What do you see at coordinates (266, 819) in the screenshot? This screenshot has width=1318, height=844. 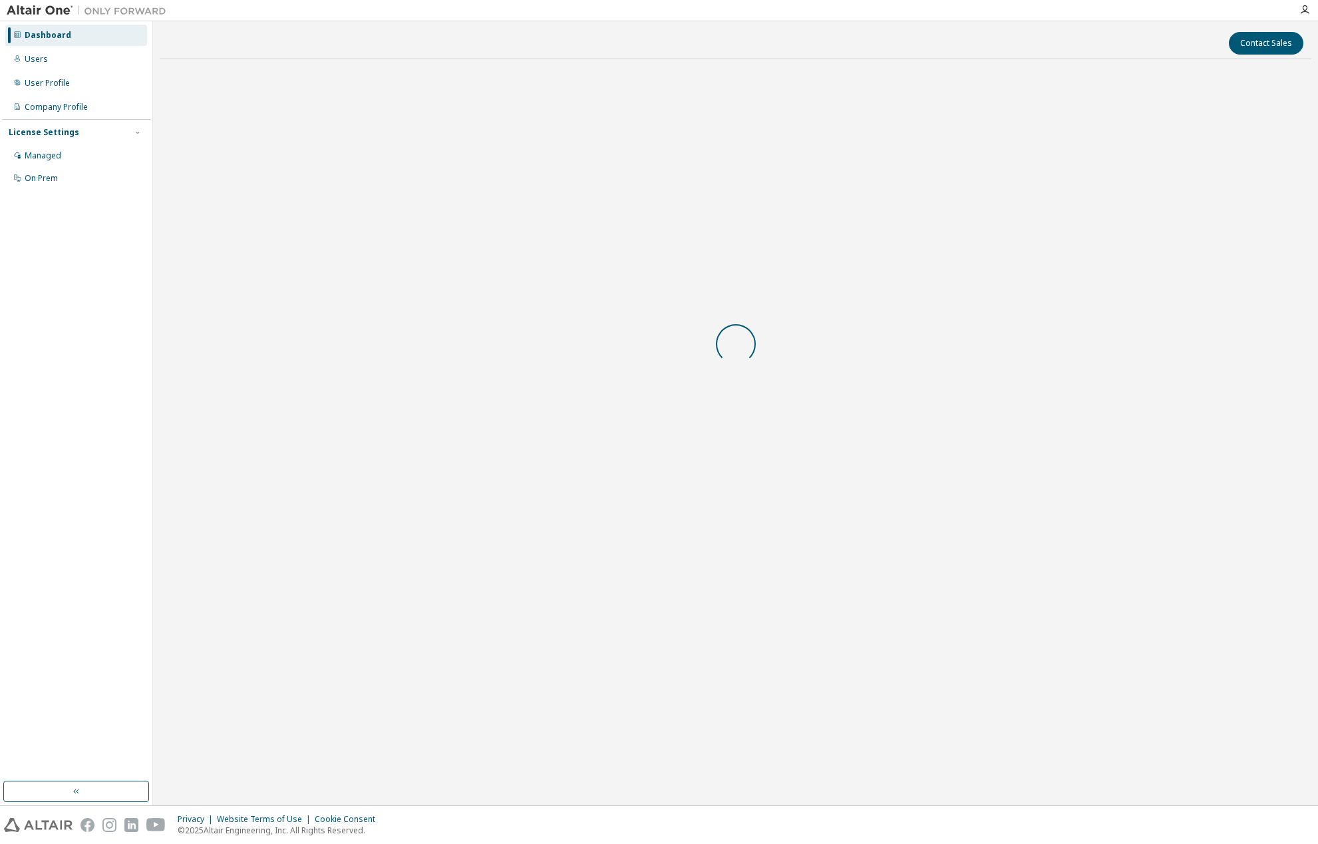 I see `div: Website Terms of Use` at bounding box center [266, 819].